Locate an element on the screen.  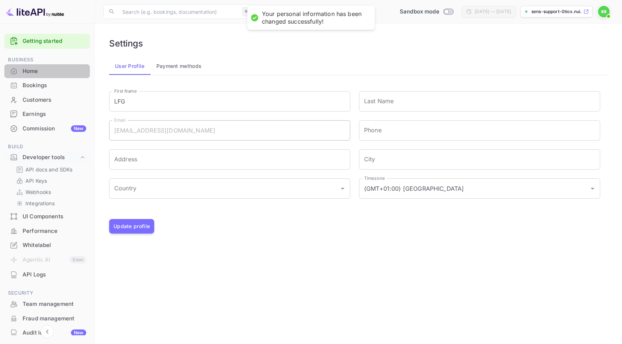
p: sens-support-0tiox.nui... is located at coordinates (556, 12).